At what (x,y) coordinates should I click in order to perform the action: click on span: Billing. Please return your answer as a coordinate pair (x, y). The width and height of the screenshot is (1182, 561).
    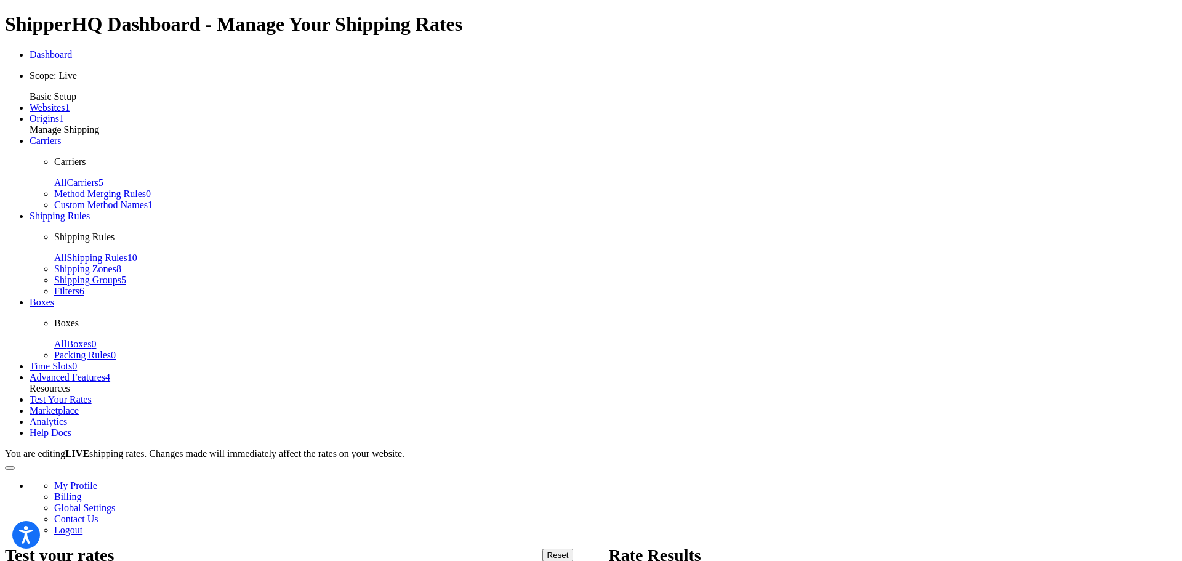
    Looking at the image, I should click on (68, 496).